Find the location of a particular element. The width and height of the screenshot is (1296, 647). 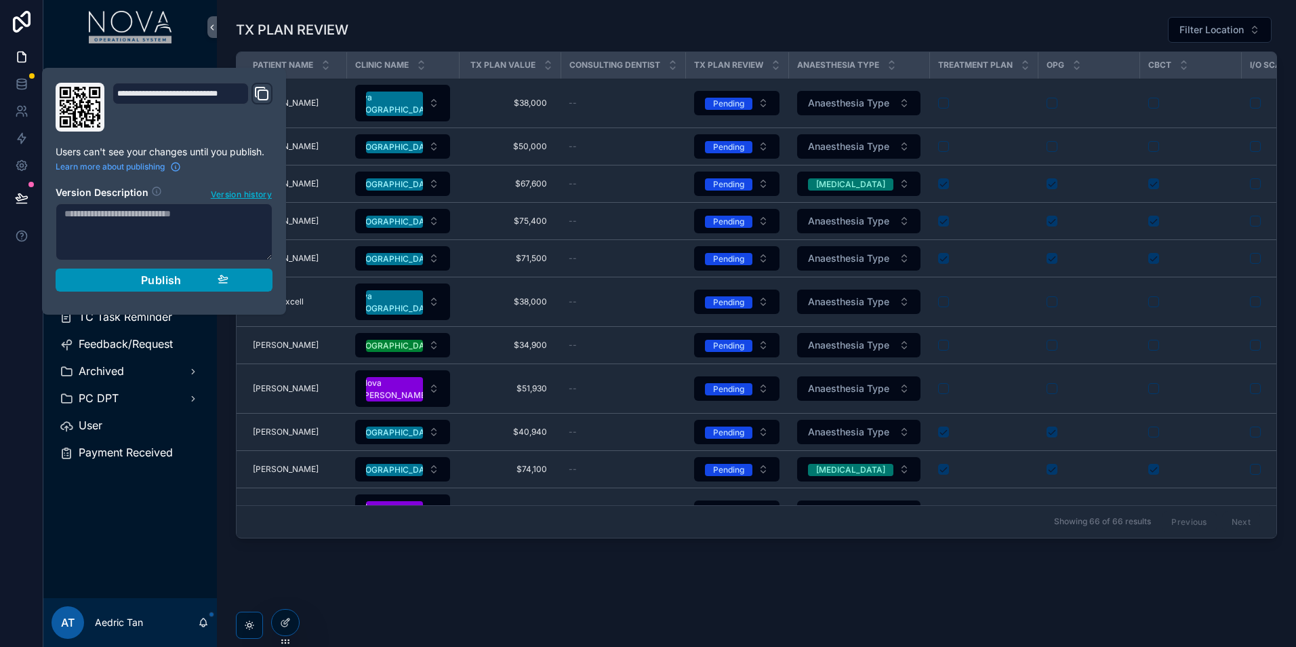

span: TX Plan Review is located at coordinates (729, 65).